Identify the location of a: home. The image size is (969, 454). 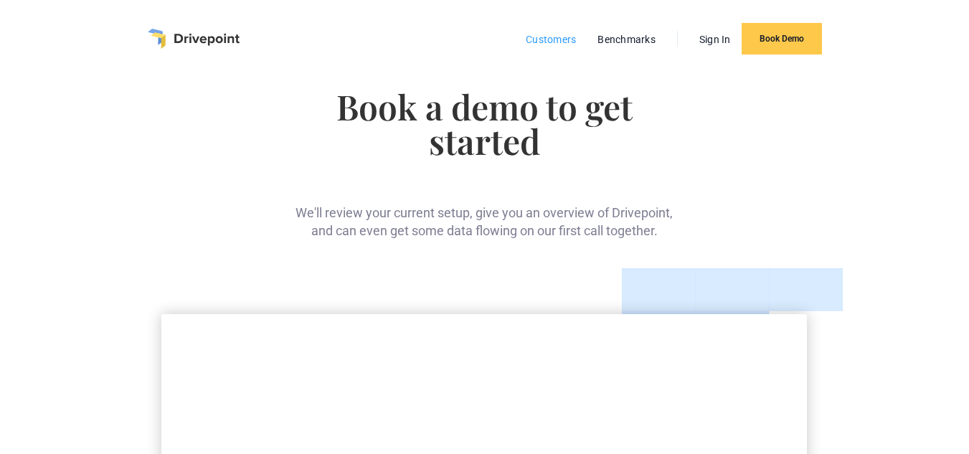
(194, 39).